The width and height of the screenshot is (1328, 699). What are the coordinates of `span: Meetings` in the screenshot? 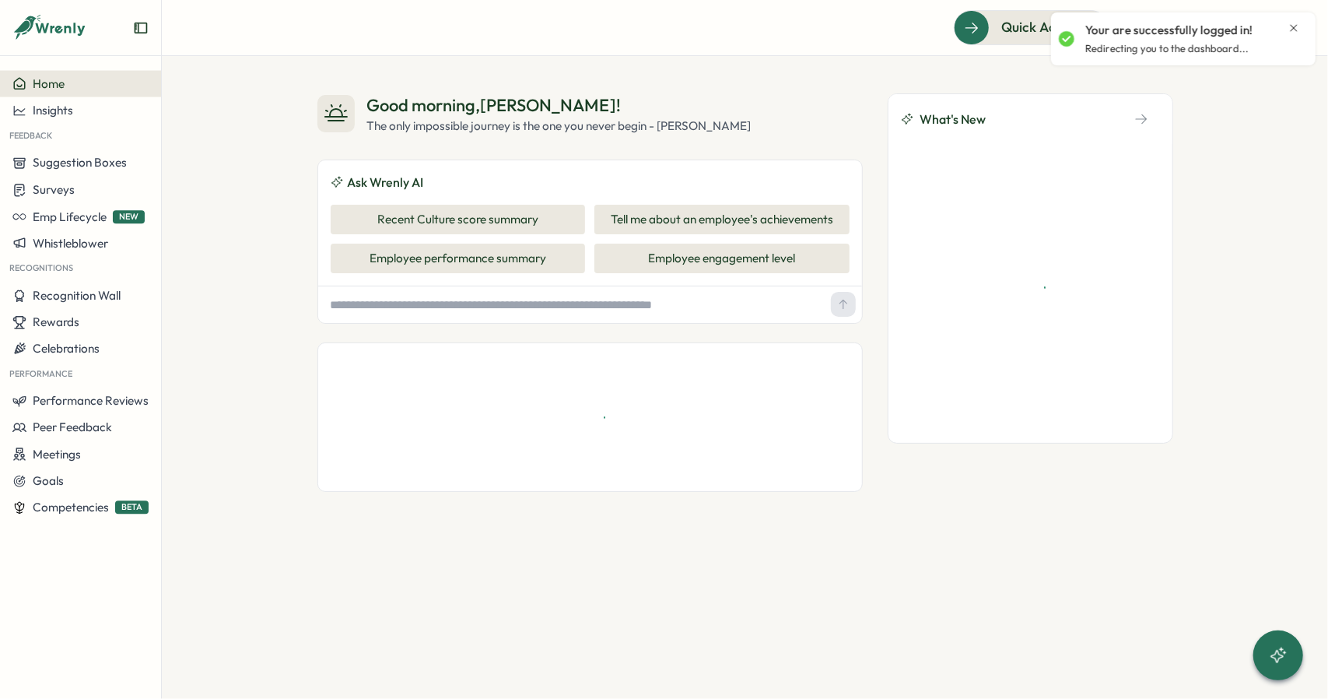 It's located at (57, 453).